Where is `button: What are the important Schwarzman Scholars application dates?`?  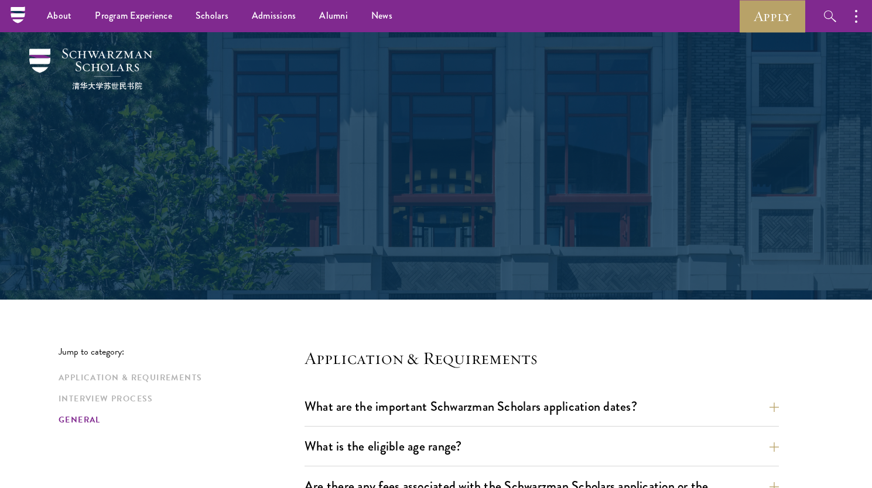
button: What are the important Schwarzman Scholars application dates? is located at coordinates (542, 406).